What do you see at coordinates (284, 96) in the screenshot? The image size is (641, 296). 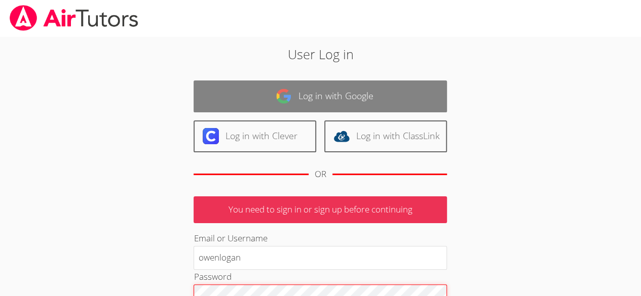 I see `img: google-logo-50288ca7cdecda66e5e0955fdab243c47b7ad437acaf1139b6f446037453330a.svg` at bounding box center [284, 96].